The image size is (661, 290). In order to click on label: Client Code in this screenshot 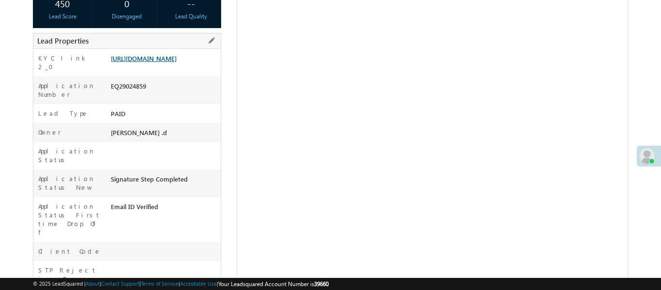, I will do `click(70, 251)`.